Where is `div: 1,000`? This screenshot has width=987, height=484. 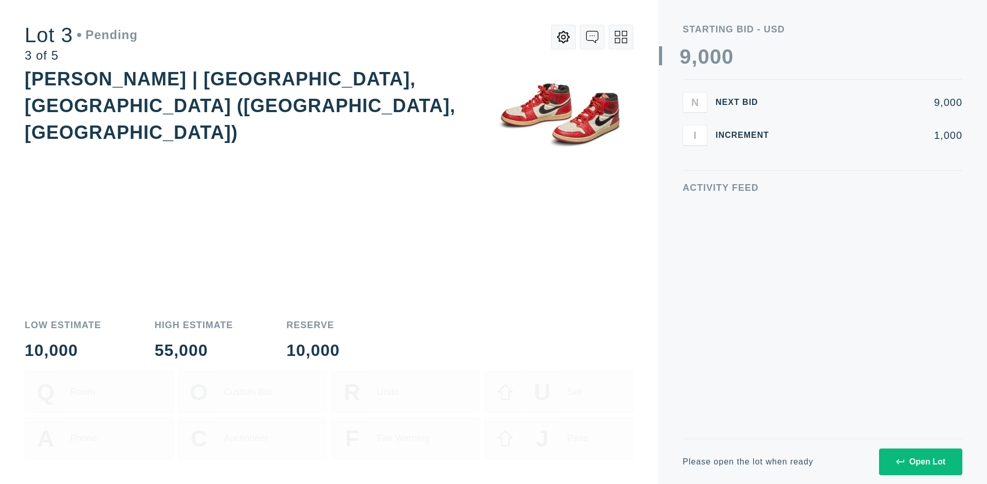
div: 1,000 is located at coordinates (874, 135).